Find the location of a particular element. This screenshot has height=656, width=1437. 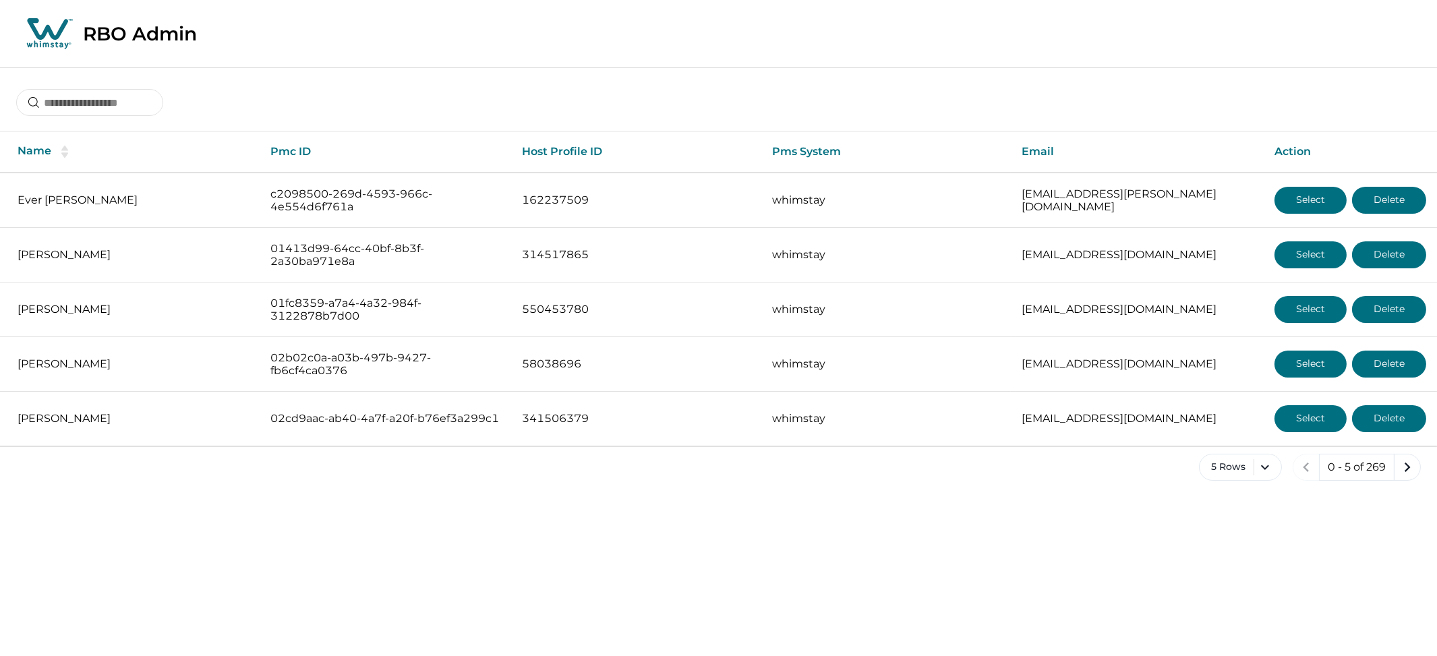

p: 01fc8359-a7a4-4a32-984f-3122878b7d00 is located at coordinates (385, 310).